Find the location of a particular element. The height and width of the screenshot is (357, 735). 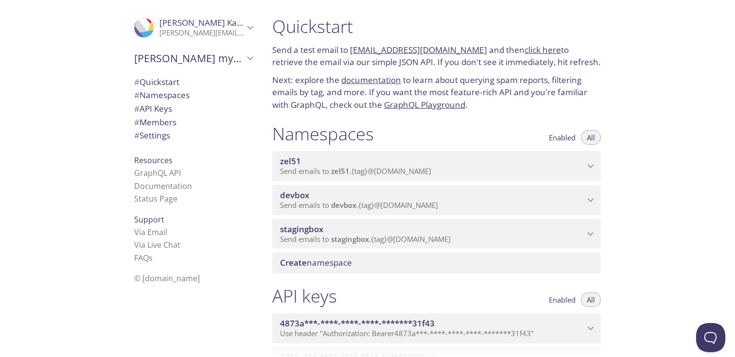

div: Quickstart is located at coordinates (193, 82).